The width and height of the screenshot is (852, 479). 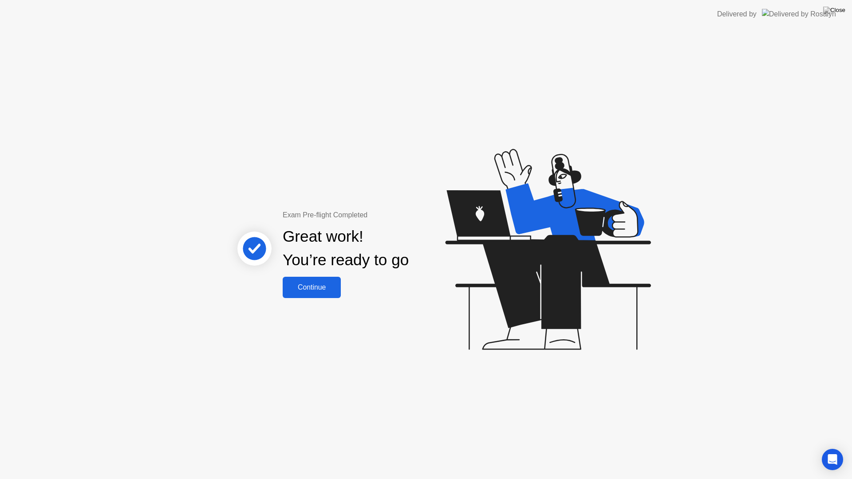 What do you see at coordinates (374, 215) in the screenshot?
I see `div: Exam Pre-flight Completed` at bounding box center [374, 215].